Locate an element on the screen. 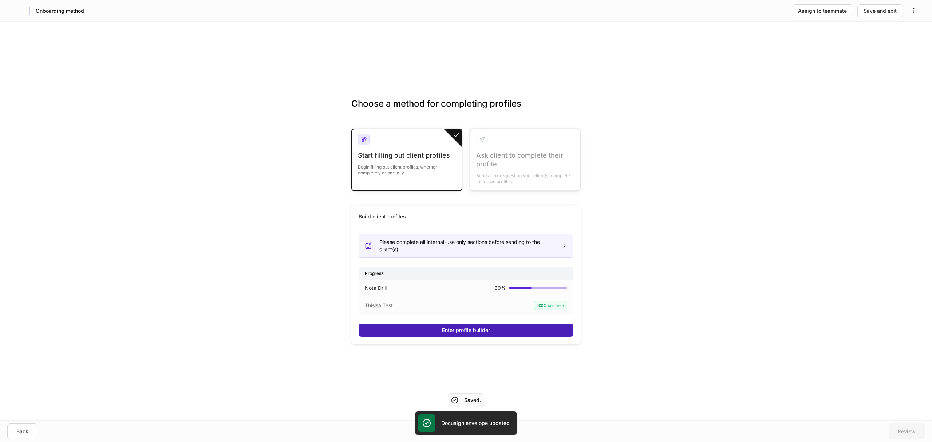 This screenshot has height=442, width=932. div: Assign to teammate is located at coordinates (823, 11).